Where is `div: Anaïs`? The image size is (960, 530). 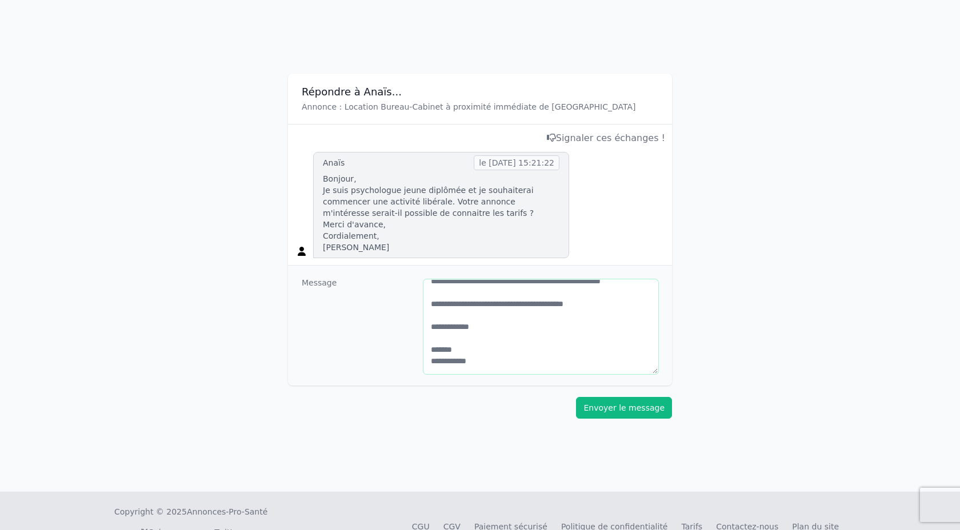
div: Anaïs is located at coordinates (334, 163).